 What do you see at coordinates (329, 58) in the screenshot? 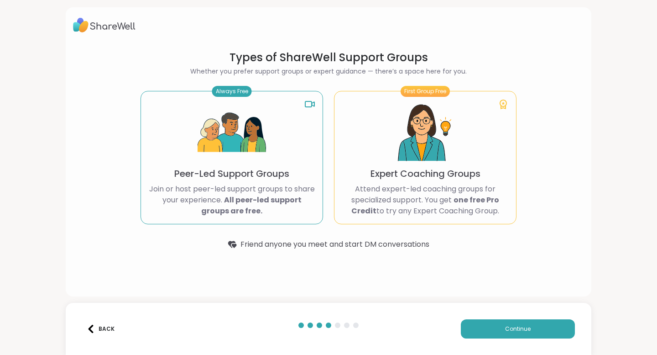
I see `h1: Types of ShareWell Support Groups` at bounding box center [329, 58].